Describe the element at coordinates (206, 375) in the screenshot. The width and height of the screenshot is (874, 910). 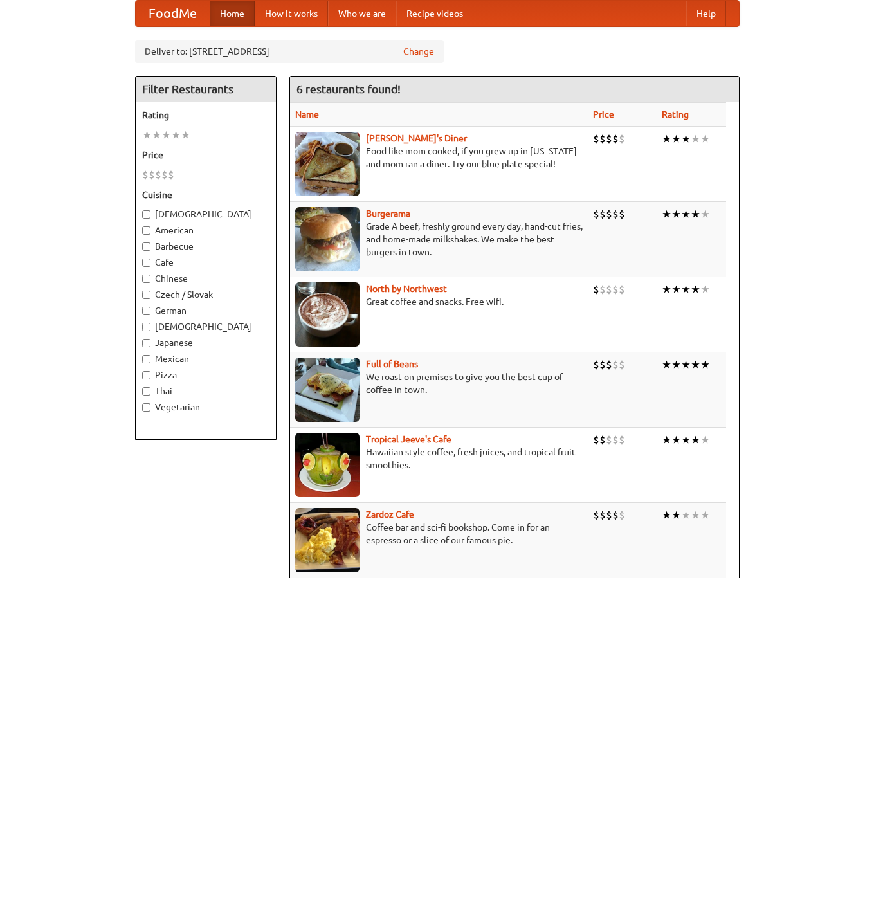
I see `label: Pizza` at that location.